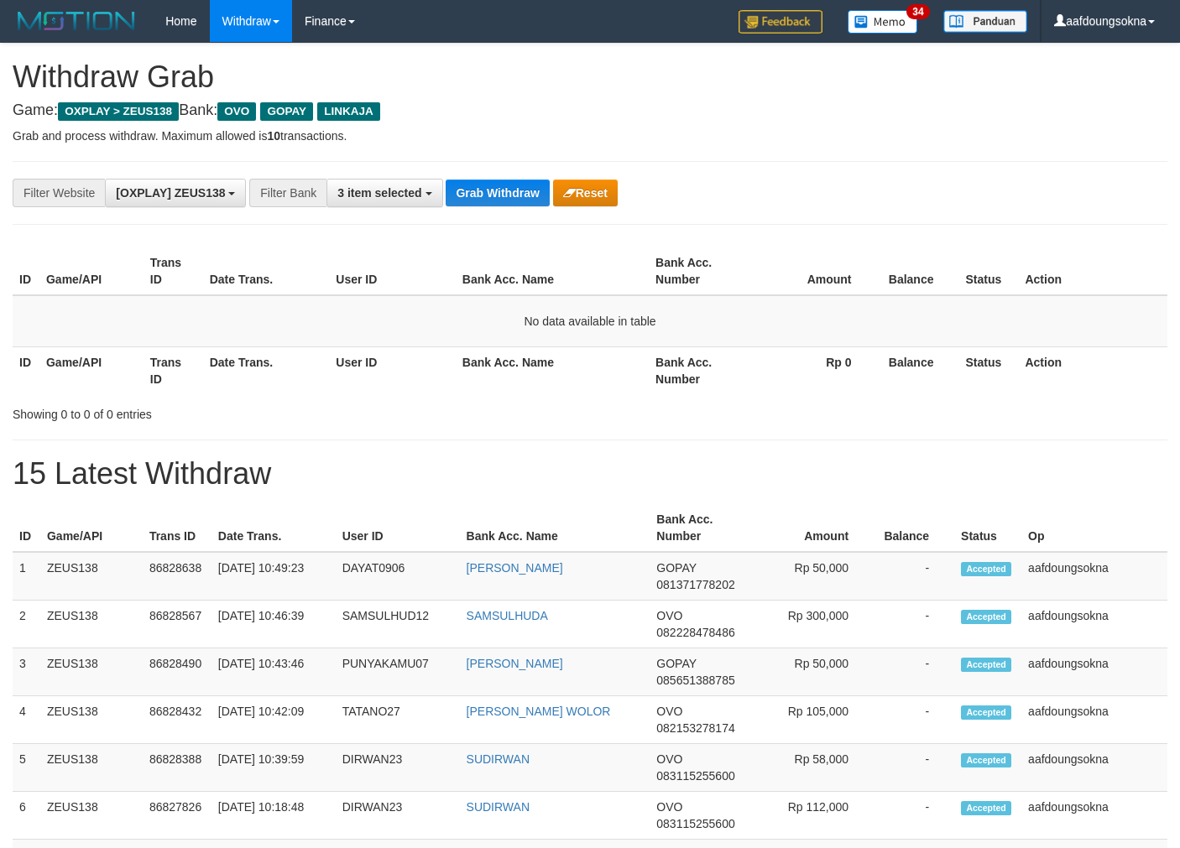 The image size is (1180, 848). I want to click on th: Balance, so click(914, 528).